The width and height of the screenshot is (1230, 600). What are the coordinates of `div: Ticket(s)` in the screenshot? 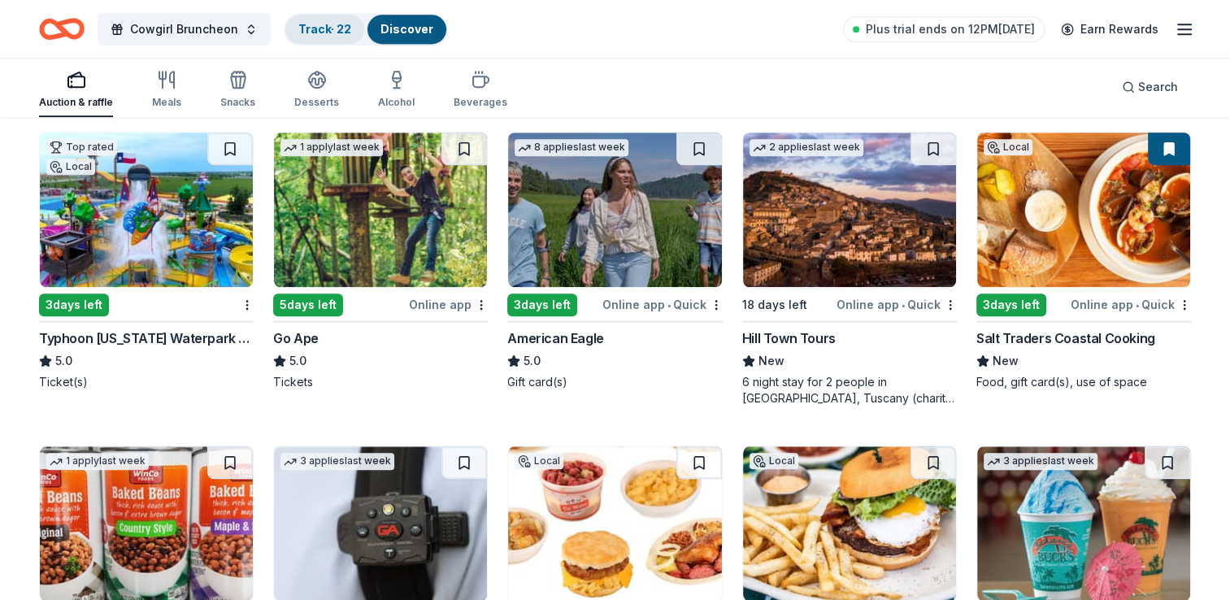 It's located at (146, 382).